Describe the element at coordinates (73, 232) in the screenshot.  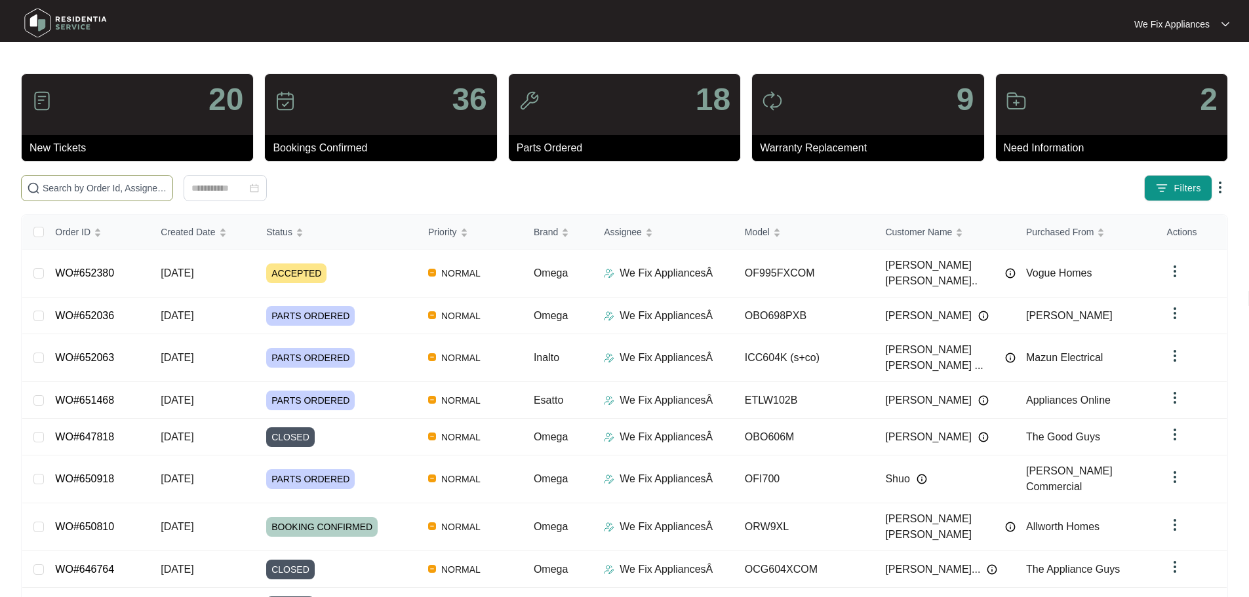
I see `span: Order ID` at that location.